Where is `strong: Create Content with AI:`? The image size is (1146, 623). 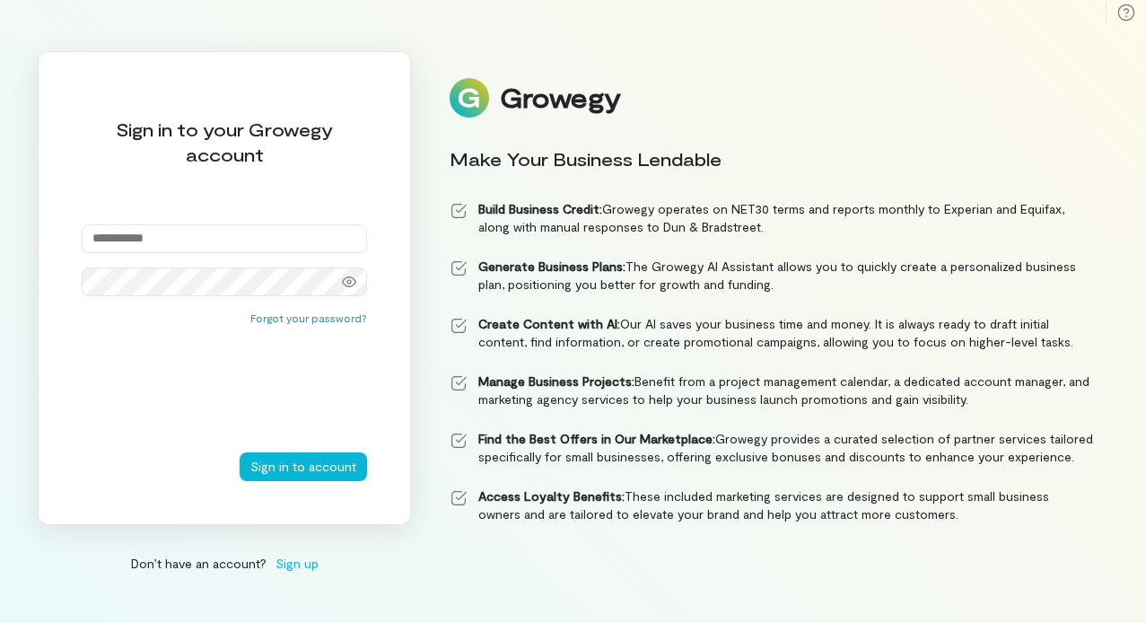 strong: Create Content with AI: is located at coordinates (549, 323).